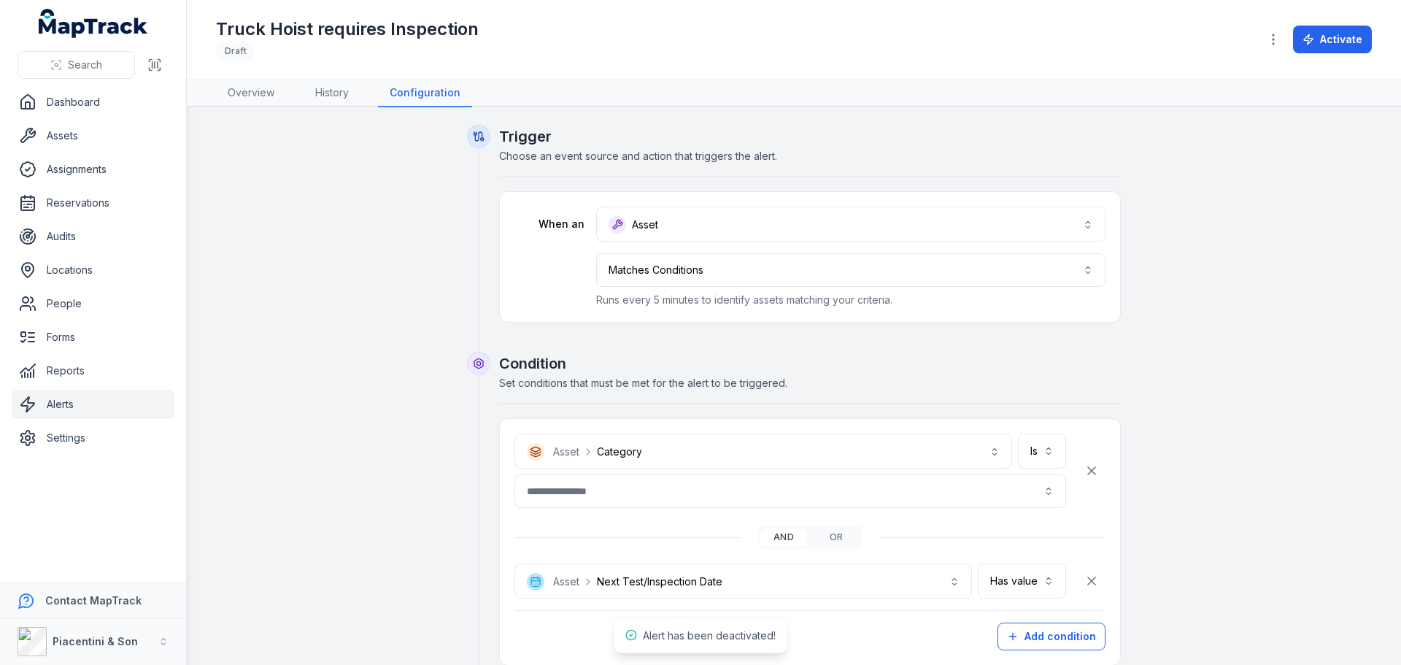  What do you see at coordinates (763, 451) in the screenshot?
I see `button: AssetCategory` at bounding box center [763, 451].